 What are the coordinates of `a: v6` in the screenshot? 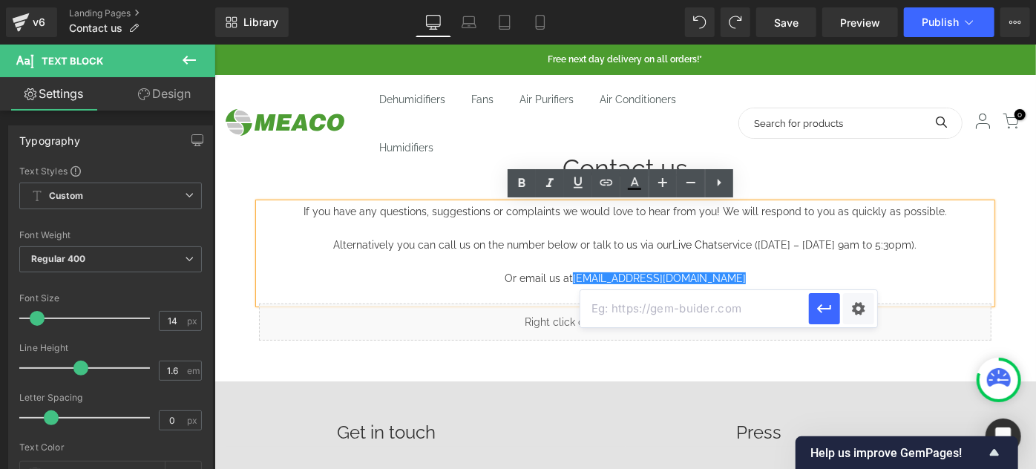 It's located at (31, 22).